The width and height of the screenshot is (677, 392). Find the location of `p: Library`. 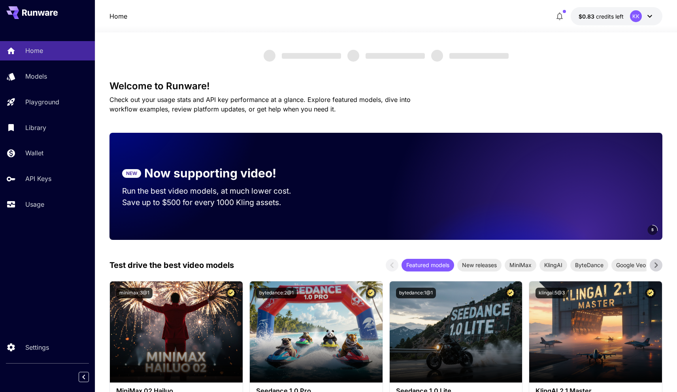

p: Library is located at coordinates (36, 128).